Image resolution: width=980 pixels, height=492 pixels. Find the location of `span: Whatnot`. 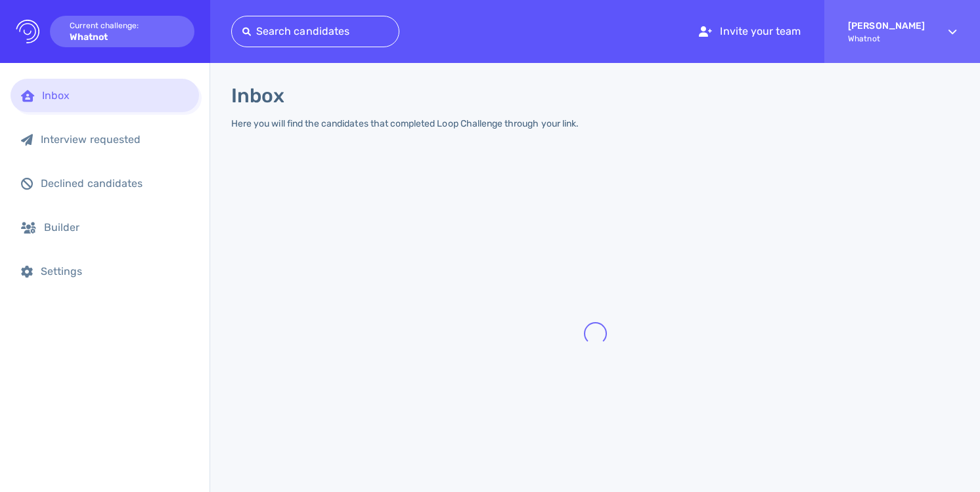

span: Whatnot is located at coordinates (886, 39).